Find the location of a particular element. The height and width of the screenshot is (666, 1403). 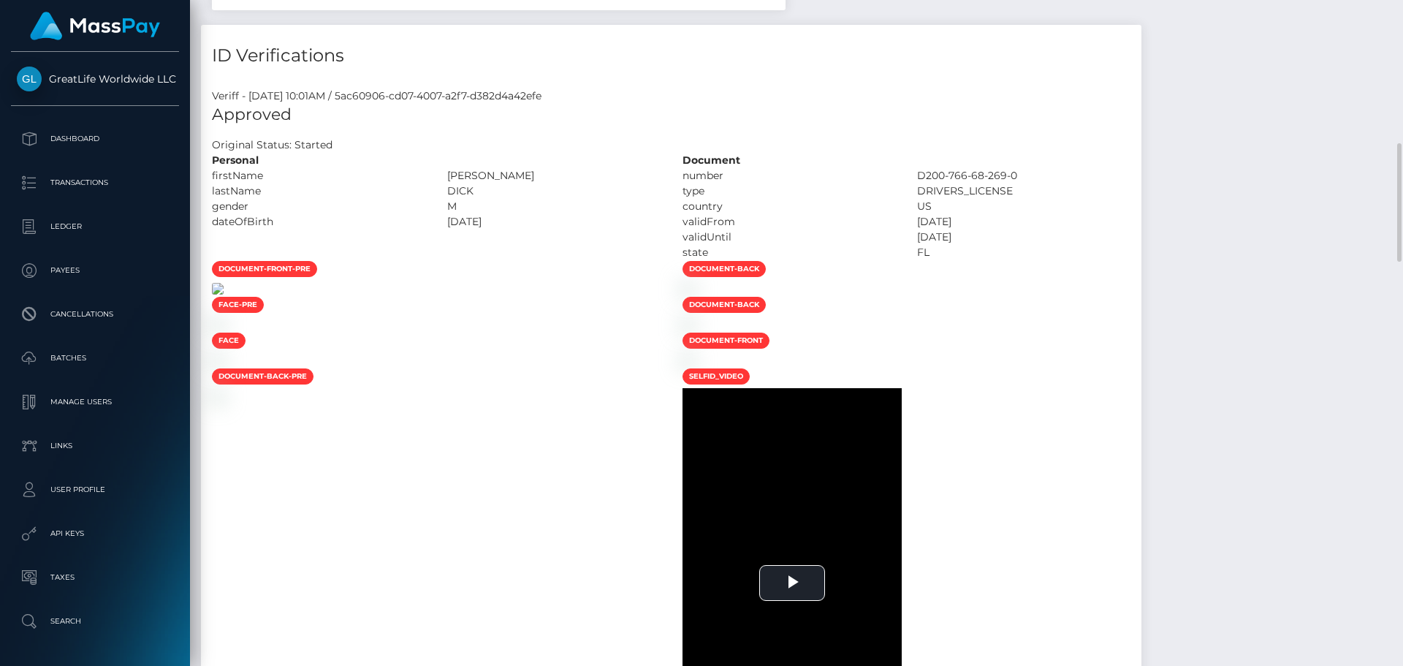

div: validFrom is located at coordinates (789, 221).